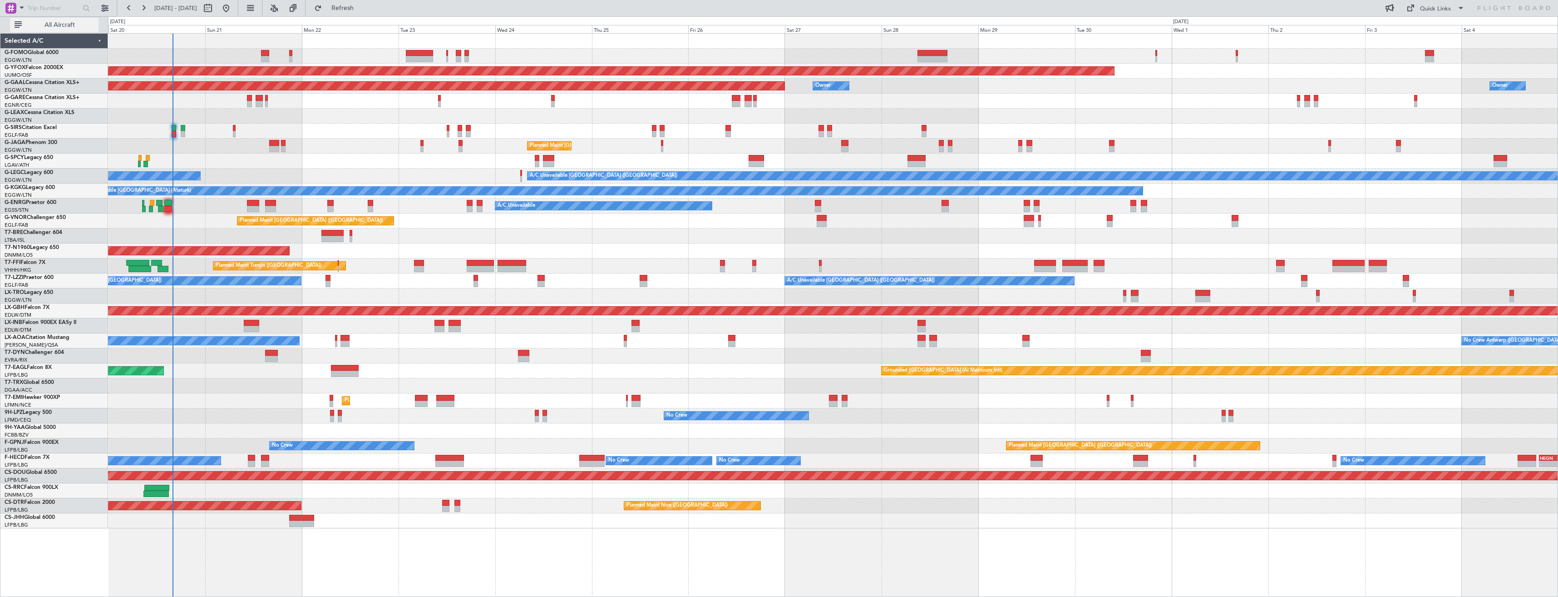 The image size is (1558, 597). Describe the element at coordinates (29, 292) in the screenshot. I see `a: LX-TROLegacy 650` at that location.